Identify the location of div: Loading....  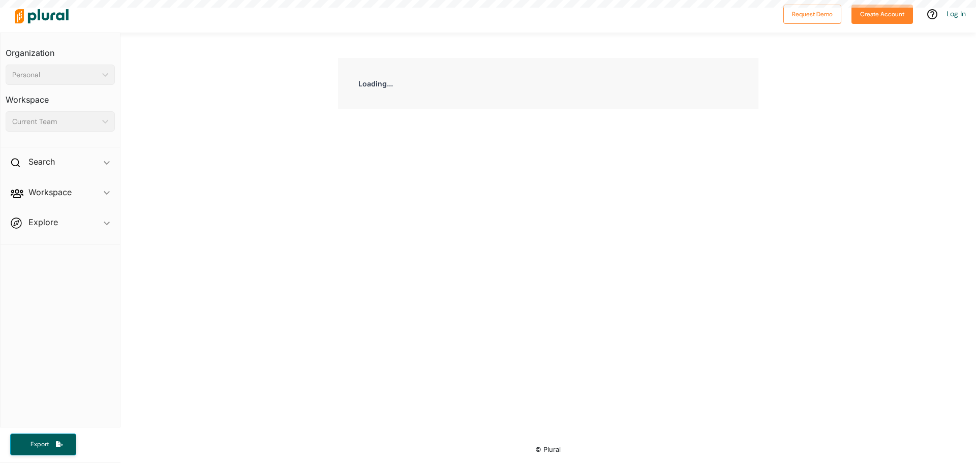
(548, 83).